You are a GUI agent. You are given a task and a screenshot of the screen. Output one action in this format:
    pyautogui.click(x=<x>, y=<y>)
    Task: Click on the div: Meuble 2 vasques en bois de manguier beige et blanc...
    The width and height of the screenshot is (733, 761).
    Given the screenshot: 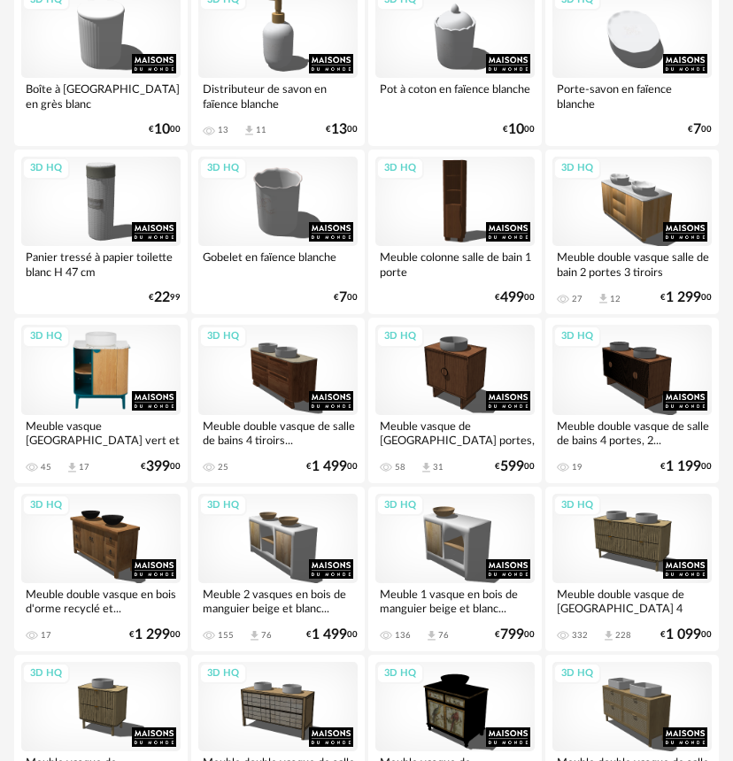 What is the action you would take?
    pyautogui.click(x=278, y=601)
    